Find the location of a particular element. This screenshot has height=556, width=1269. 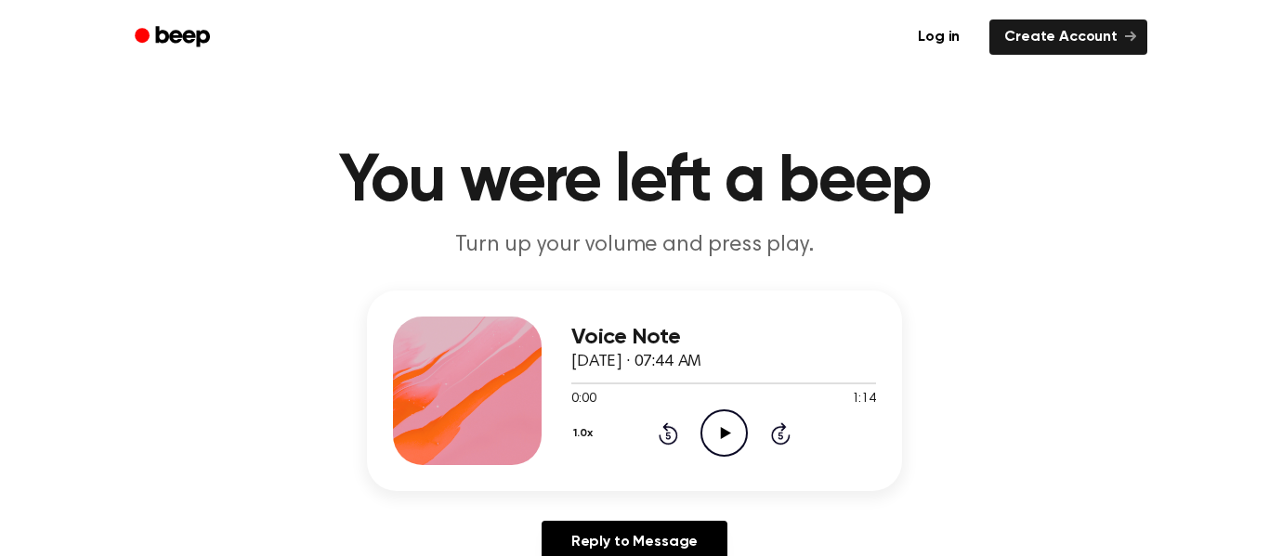

h1: You were left a beep is located at coordinates (634, 182).